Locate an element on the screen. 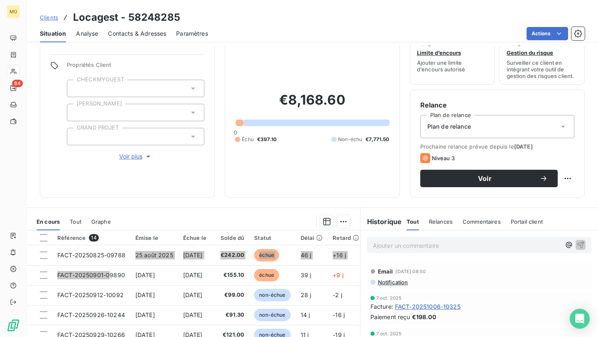 This screenshot has height=337, width=598. h3: Locagest - 58248285 is located at coordinates (127, 17).